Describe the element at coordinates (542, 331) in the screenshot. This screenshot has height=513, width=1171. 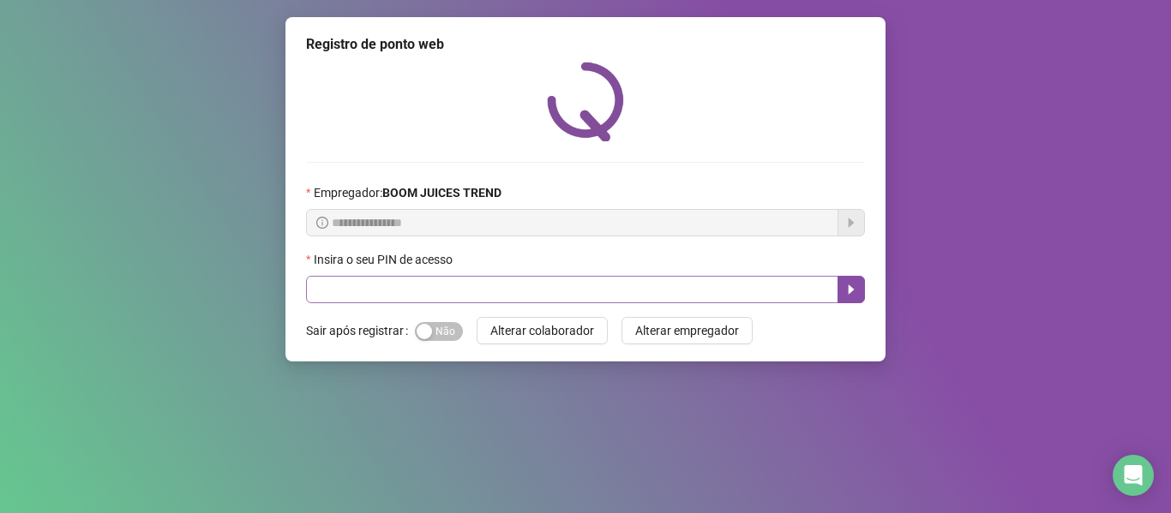
I see `button: Alterar colaborador` at that location.